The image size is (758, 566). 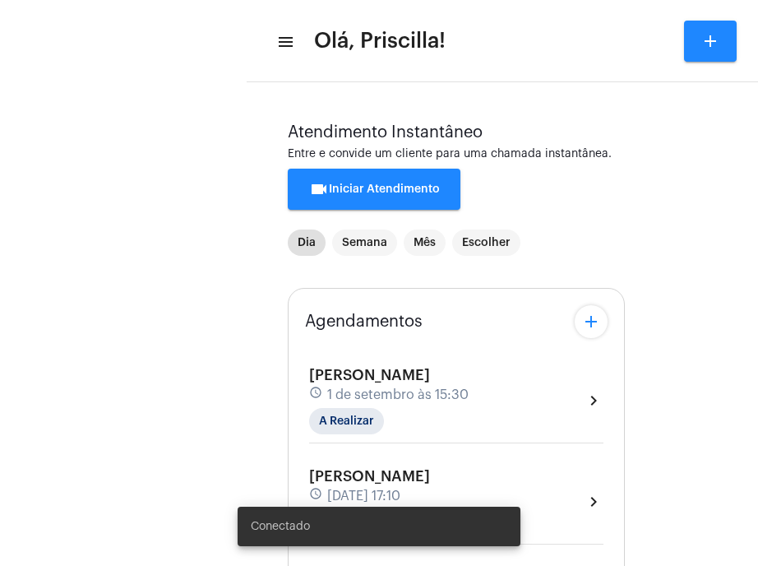 I want to click on div: Atendimento Instantâneo, so click(x=502, y=132).